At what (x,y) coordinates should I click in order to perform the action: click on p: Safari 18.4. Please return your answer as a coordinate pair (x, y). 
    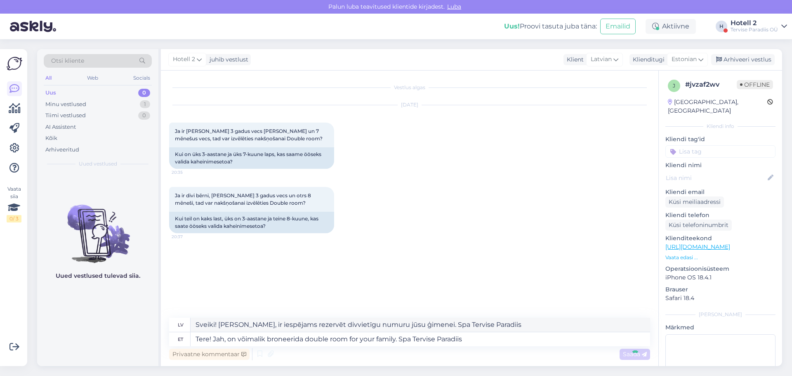
    Looking at the image, I should click on (720, 298).